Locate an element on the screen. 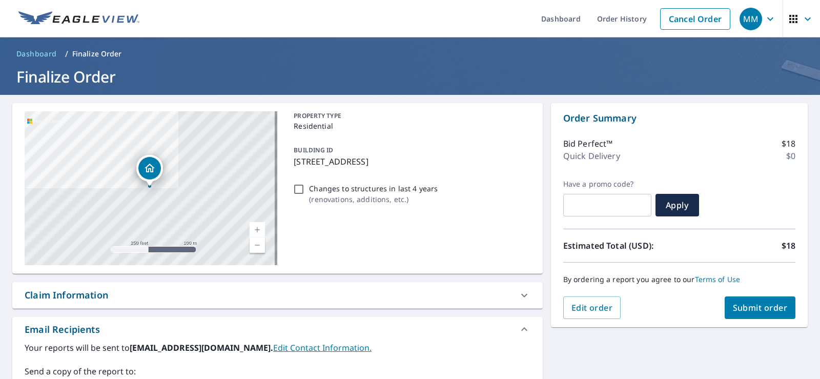 Image resolution: width=820 pixels, height=379 pixels. p: $0 is located at coordinates (791, 156).